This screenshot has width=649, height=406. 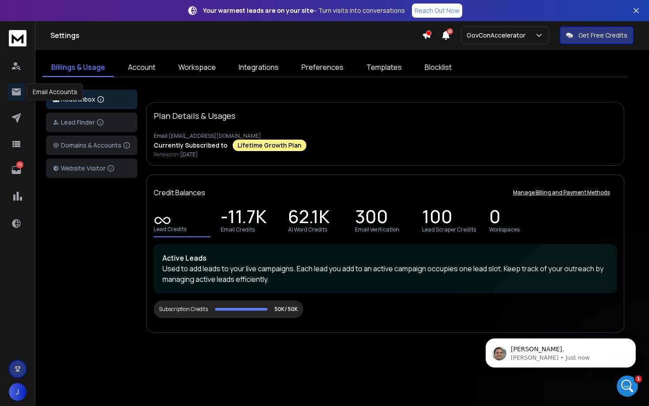 What do you see at coordinates (170, 229) in the screenshot?
I see `p: Lead Credits` at bounding box center [170, 229].